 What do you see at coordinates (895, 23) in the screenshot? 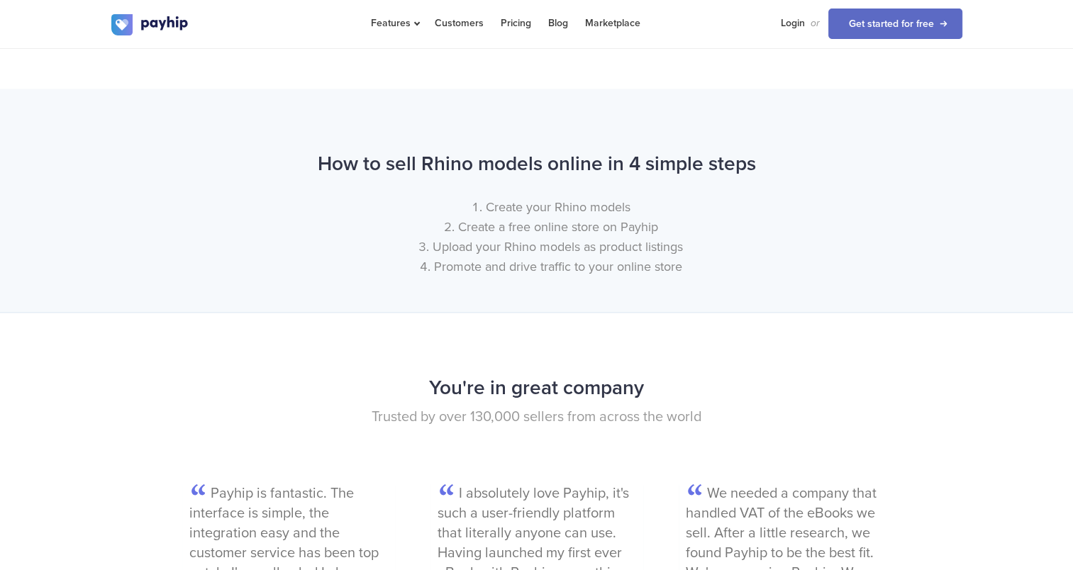
I see `a: Get started for free` at bounding box center [895, 23].